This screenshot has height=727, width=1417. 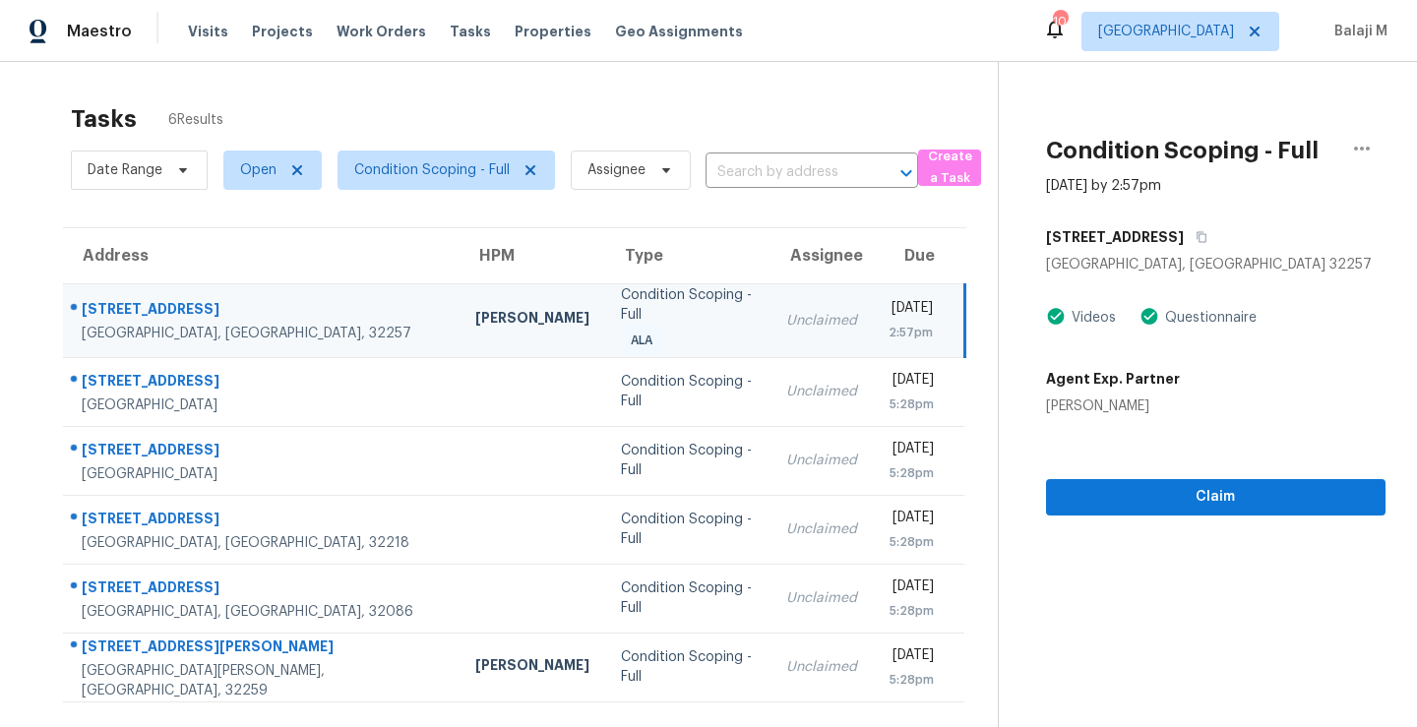 I want to click on th: HPM, so click(x=532, y=256).